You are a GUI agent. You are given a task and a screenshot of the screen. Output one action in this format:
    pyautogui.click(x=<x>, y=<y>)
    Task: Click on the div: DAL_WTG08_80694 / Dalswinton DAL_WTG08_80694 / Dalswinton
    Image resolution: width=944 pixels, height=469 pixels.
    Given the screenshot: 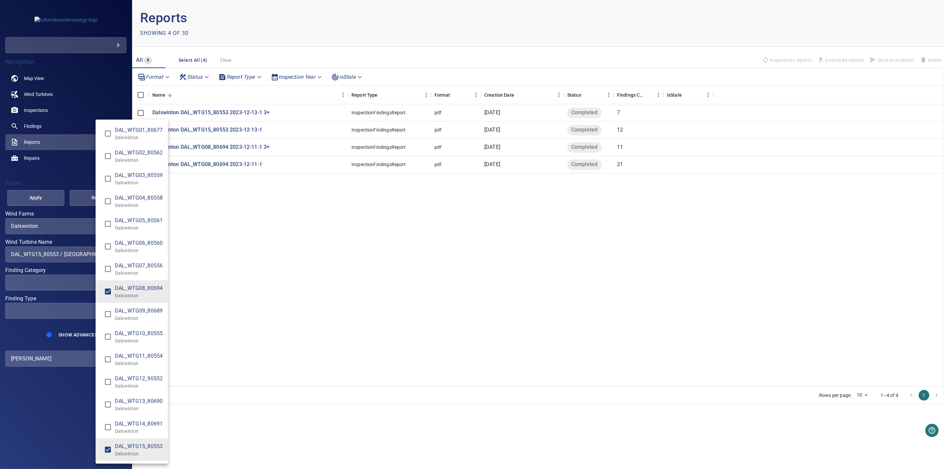 What is the action you would take?
    pyautogui.click(x=139, y=292)
    